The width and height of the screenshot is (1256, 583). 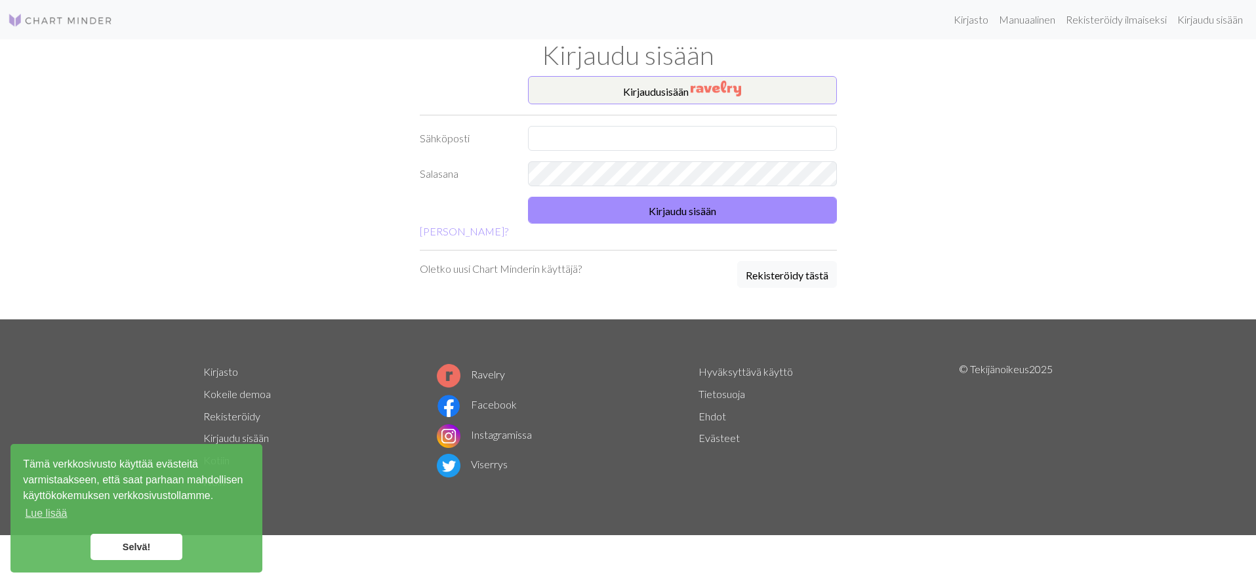 I want to click on a: lue lisää evästeistä, so click(x=46, y=514).